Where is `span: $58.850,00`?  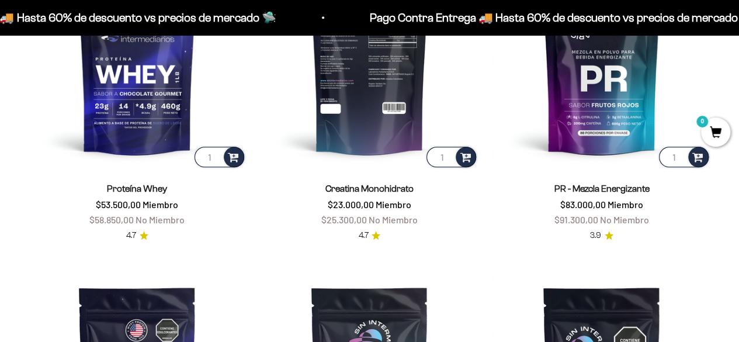
span: $58.850,00 is located at coordinates (112, 219).